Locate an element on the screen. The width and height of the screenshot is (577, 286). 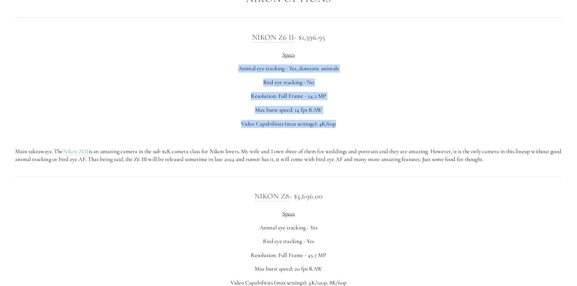
p: Animal eye tracking - Yes, domestic animals is located at coordinates (288, 68).